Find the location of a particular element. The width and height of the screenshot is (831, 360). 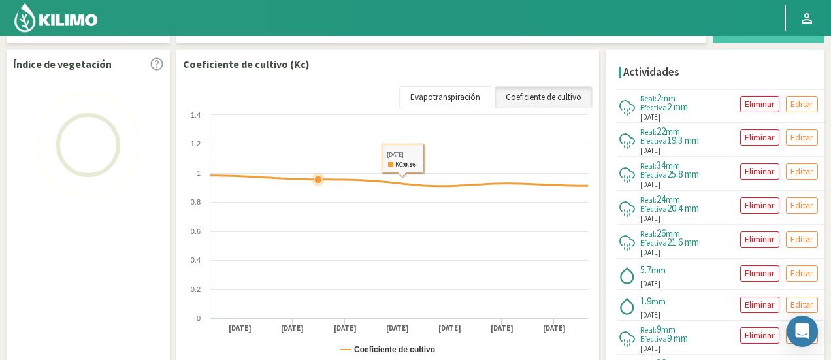

span: 34 is located at coordinates (661, 165).